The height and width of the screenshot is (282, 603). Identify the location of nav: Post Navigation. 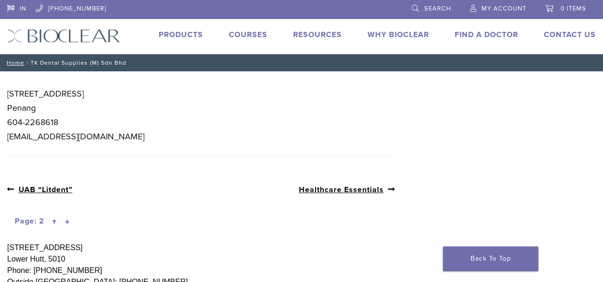
(201, 190).